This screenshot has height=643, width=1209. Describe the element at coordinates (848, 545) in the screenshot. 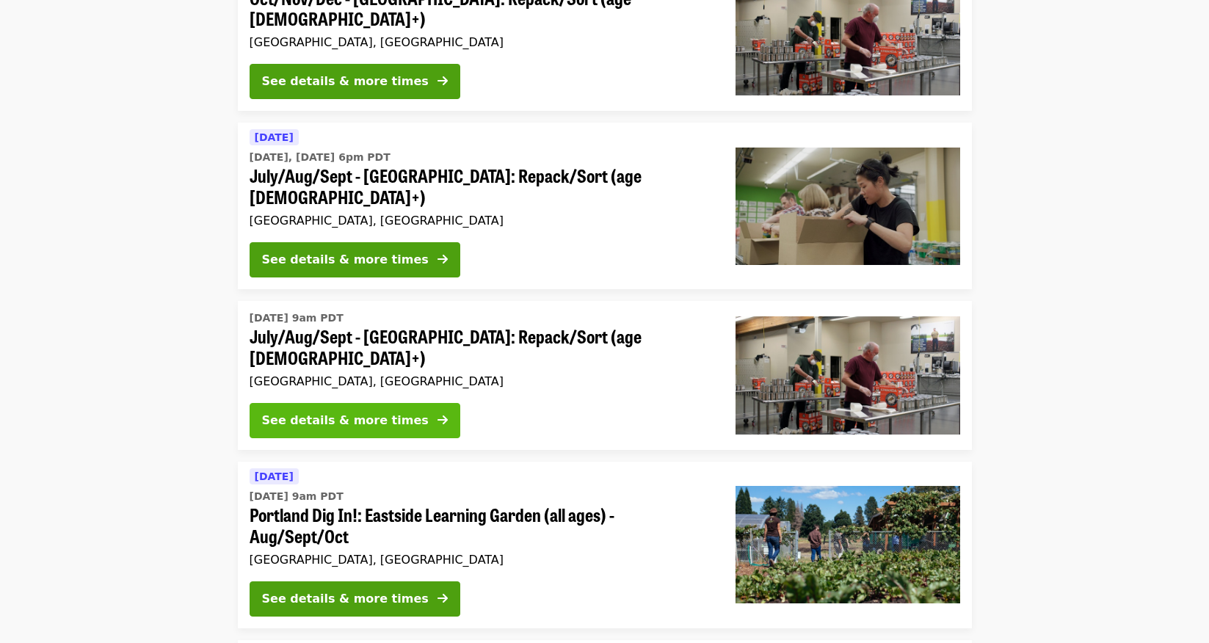

I see `img: Portland Dig In!: Eastside Learning Garden (all ages) - Aug/Sept/Oct organized by Oregon Food Bank` at that location.